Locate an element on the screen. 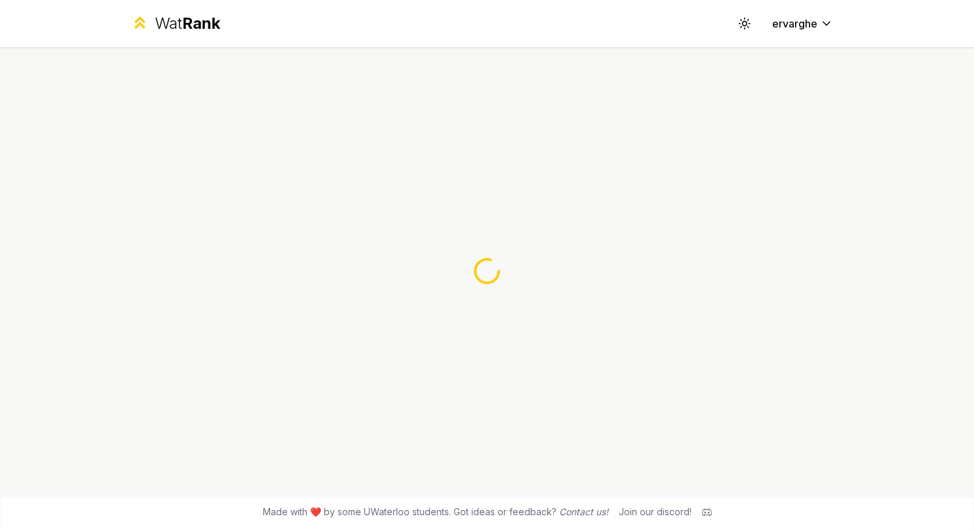 The width and height of the screenshot is (974, 529). div: Join our discord! is located at coordinates (655, 512).